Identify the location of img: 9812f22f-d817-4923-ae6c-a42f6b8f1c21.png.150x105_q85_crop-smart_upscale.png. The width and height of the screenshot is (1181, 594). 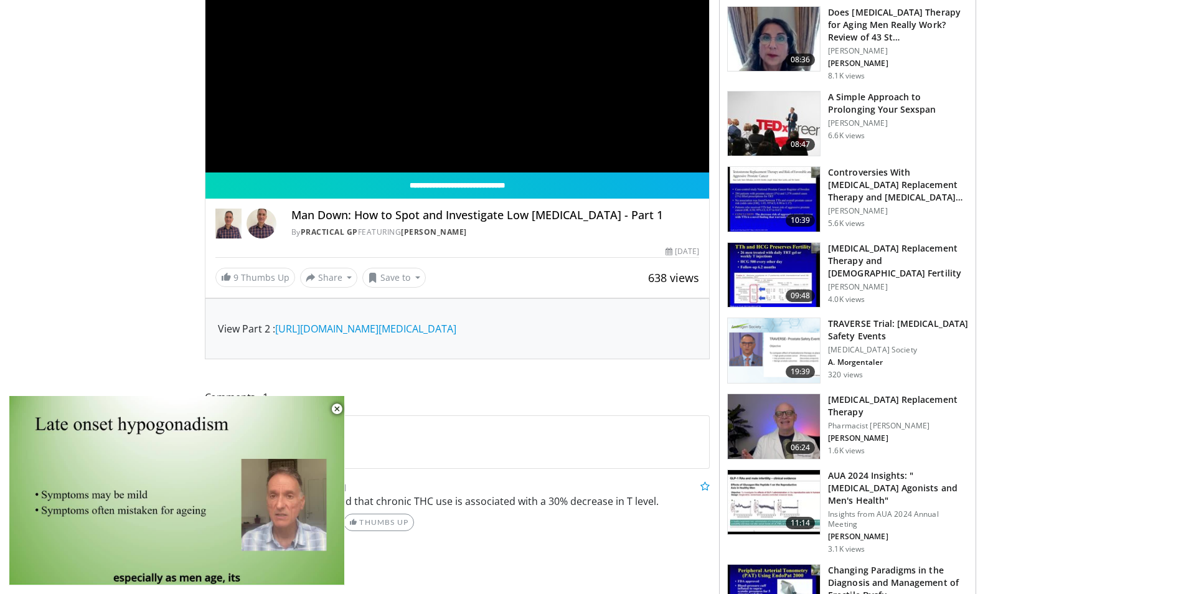
(774, 351).